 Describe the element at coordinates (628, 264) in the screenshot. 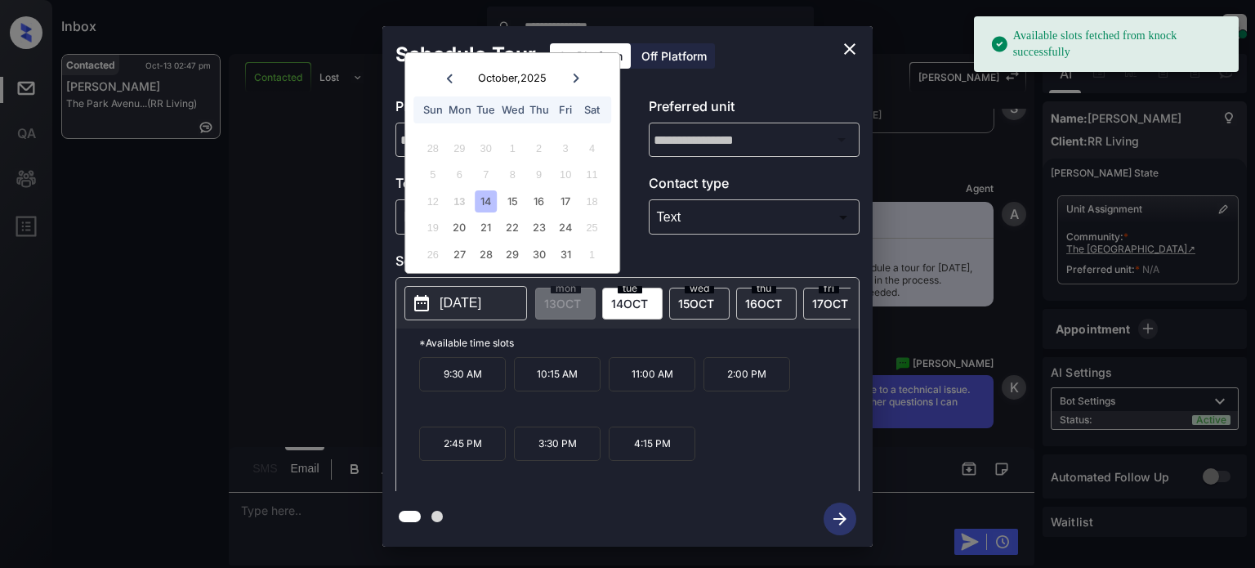

I see `p: Select slot` at that location.